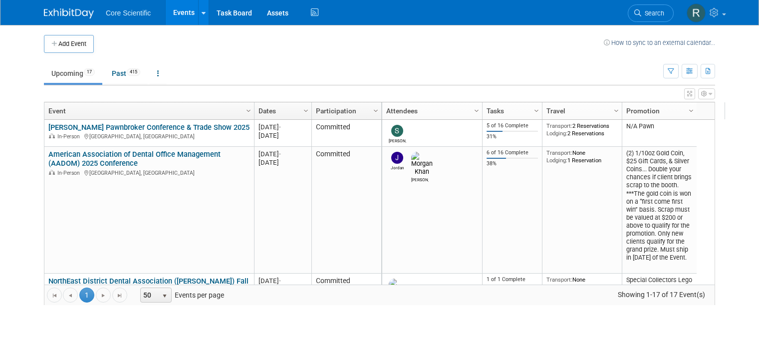 The width and height of the screenshot is (759, 347). Describe the element at coordinates (126, 73) in the screenshot. I see `a: Past415` at that location.